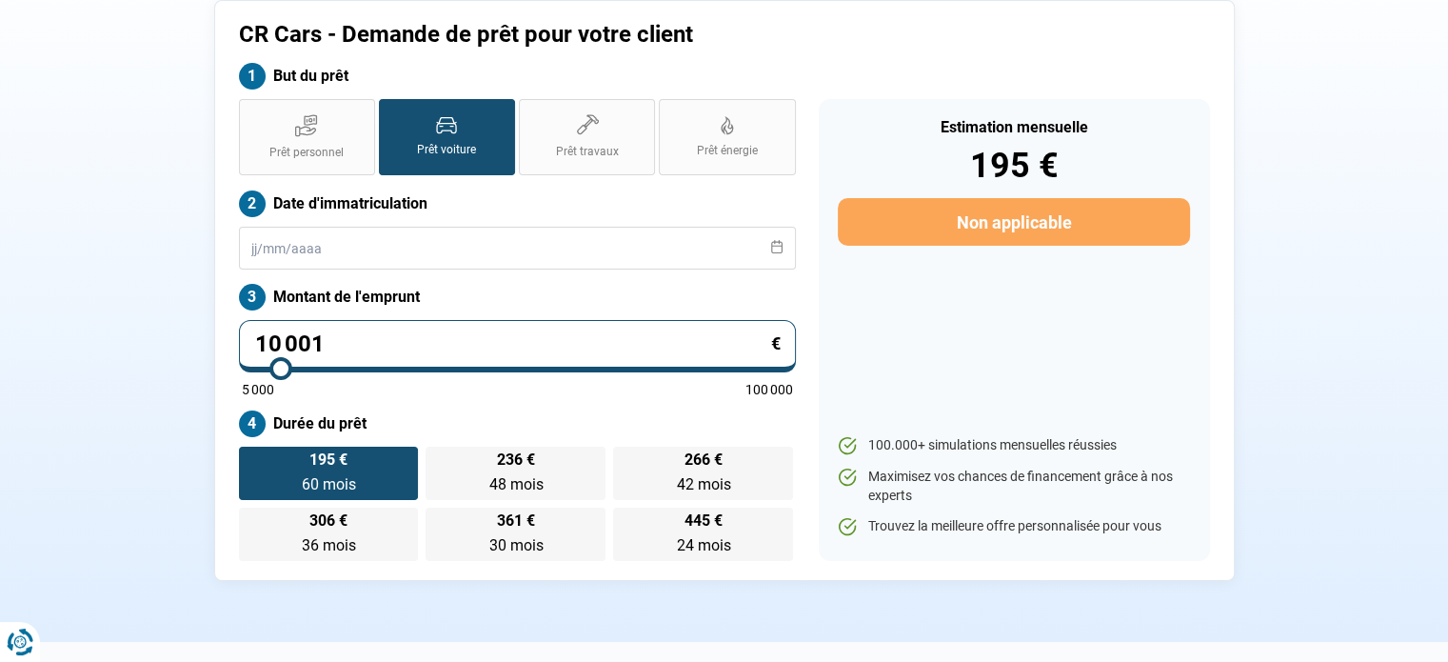  Describe the element at coordinates (703, 521) in the screenshot. I see `span: 445 €` at that location.